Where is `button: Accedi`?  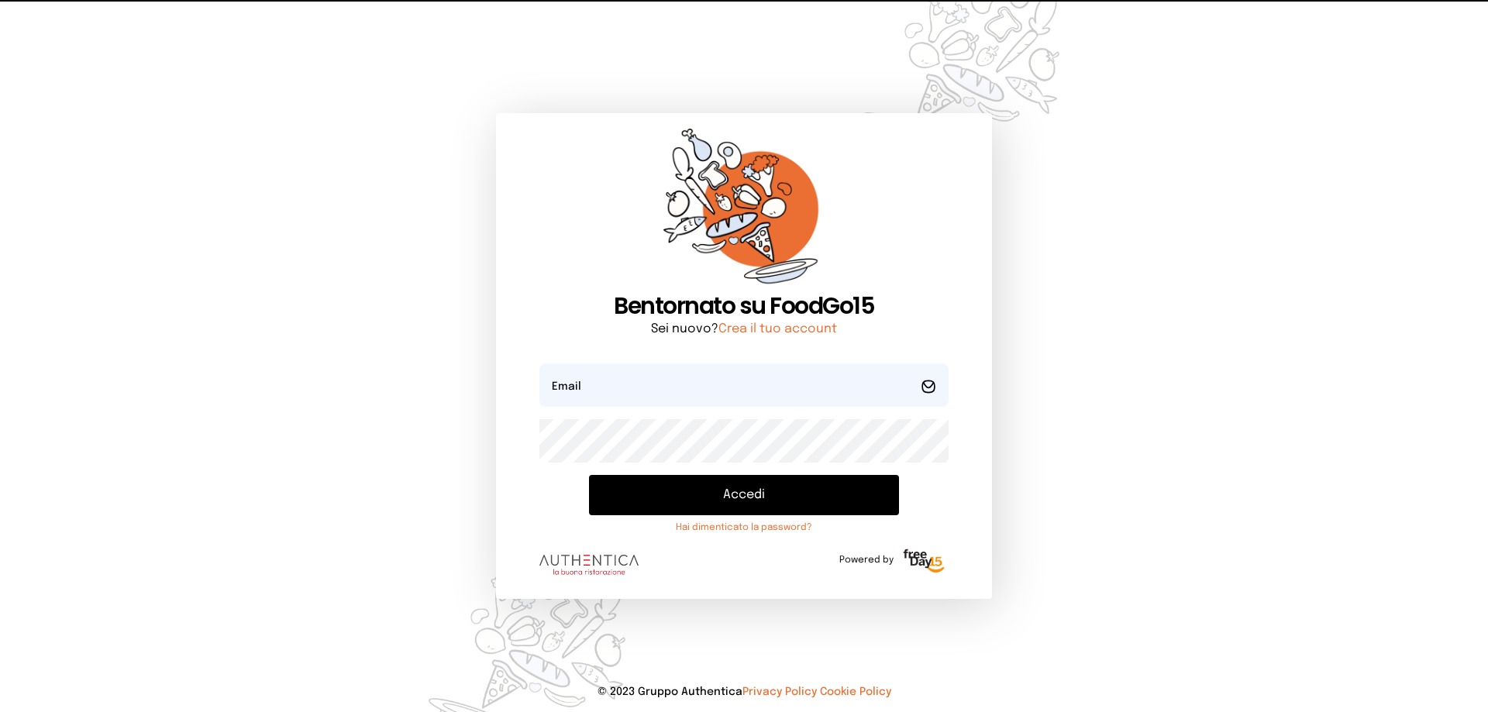 button: Accedi is located at coordinates (744, 495).